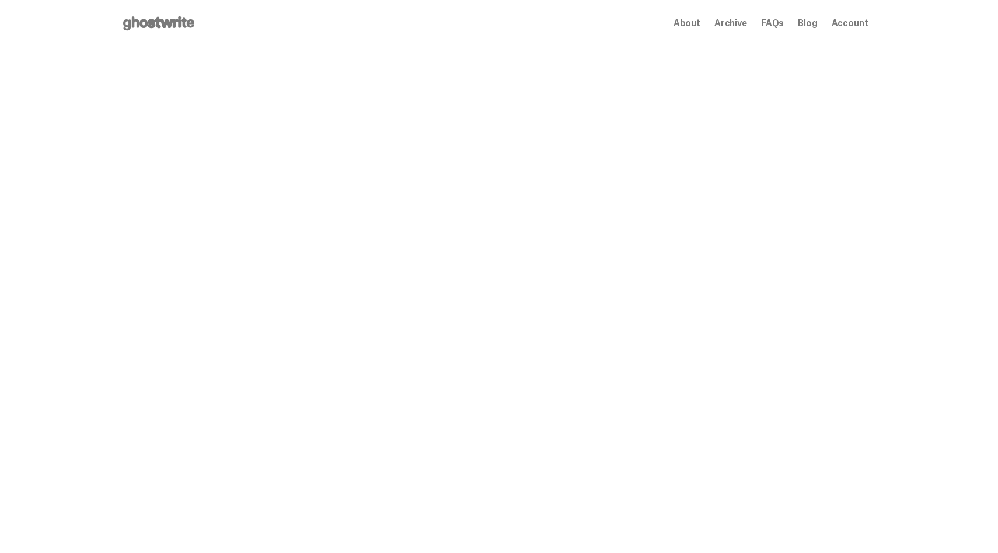  What do you see at coordinates (850, 23) in the screenshot?
I see `span: Account` at bounding box center [850, 23].